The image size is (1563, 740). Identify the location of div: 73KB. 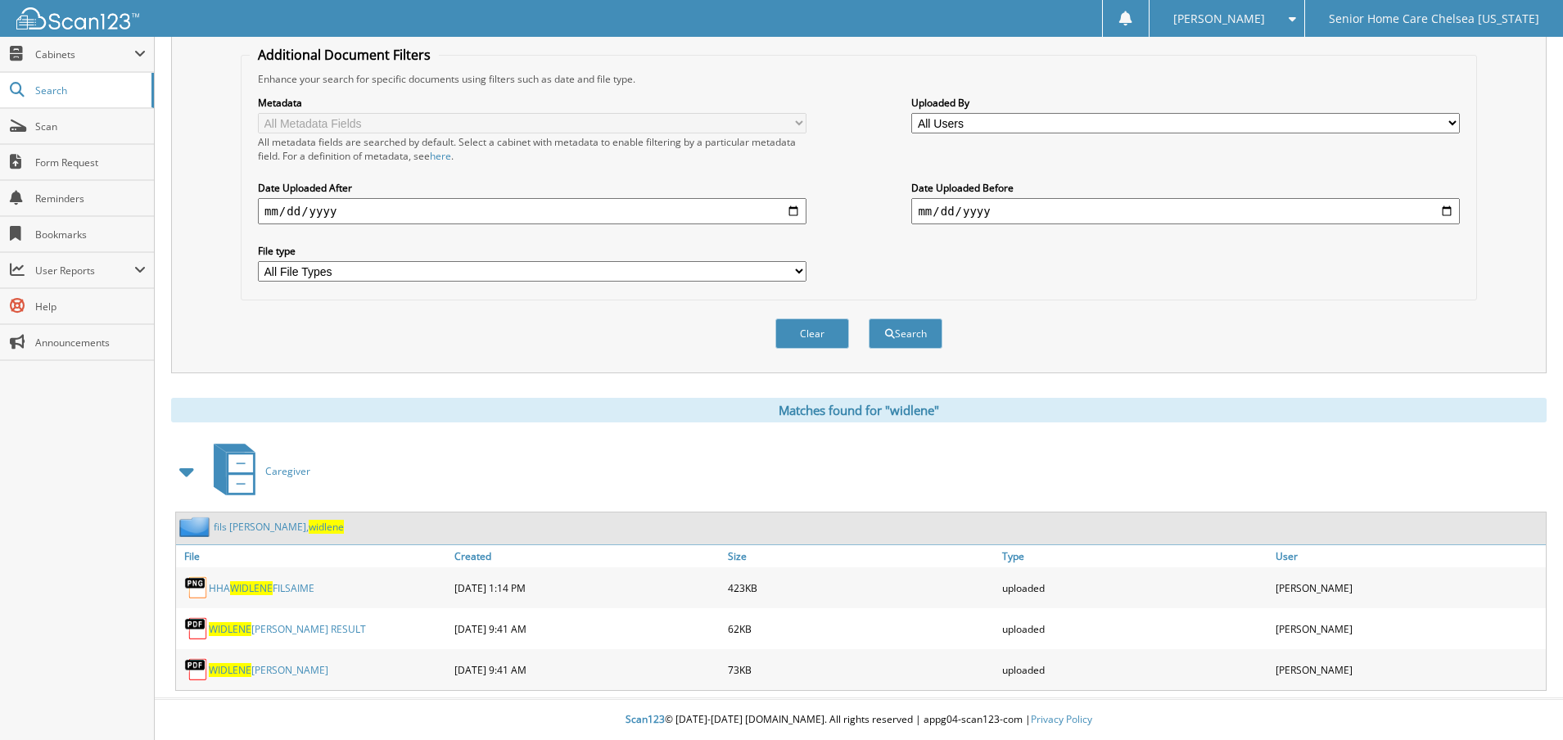
(860, 670).